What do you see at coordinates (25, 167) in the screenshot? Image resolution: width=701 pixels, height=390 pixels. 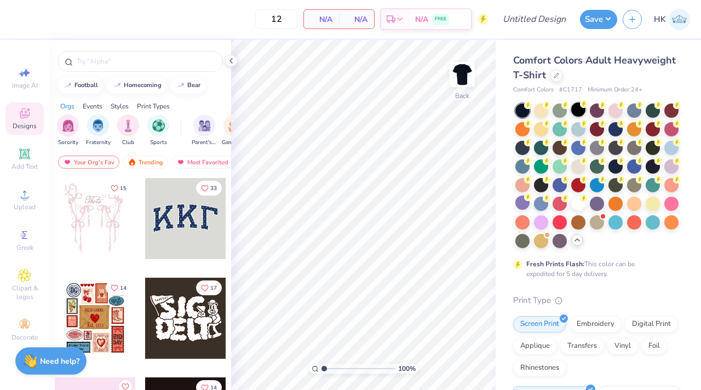 I see `span: Add Text` at bounding box center [25, 167].